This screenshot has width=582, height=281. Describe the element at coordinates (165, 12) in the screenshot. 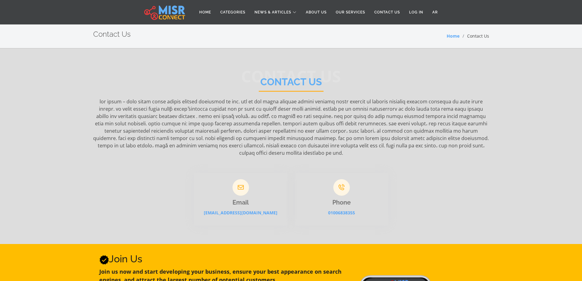

I see `img: main.misr_connect` at that location.